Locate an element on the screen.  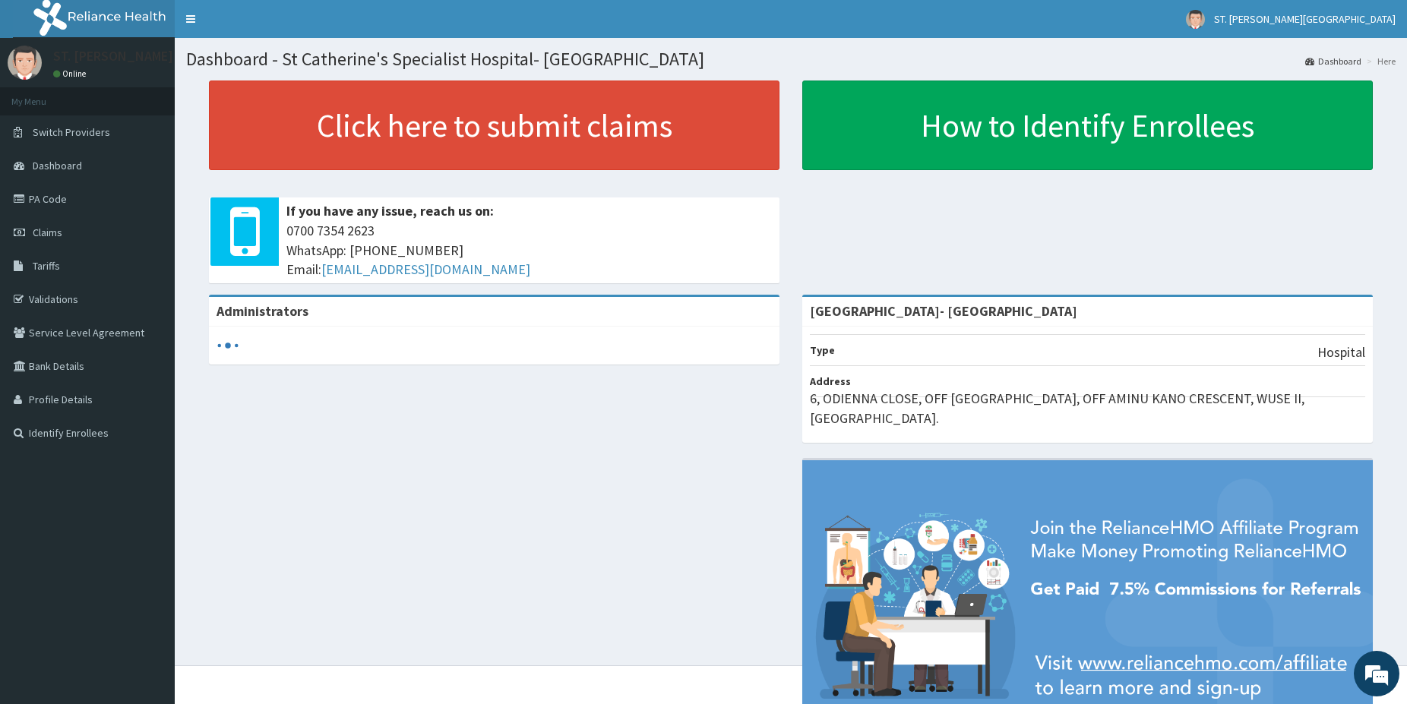
span: Tariffs is located at coordinates (46, 266).